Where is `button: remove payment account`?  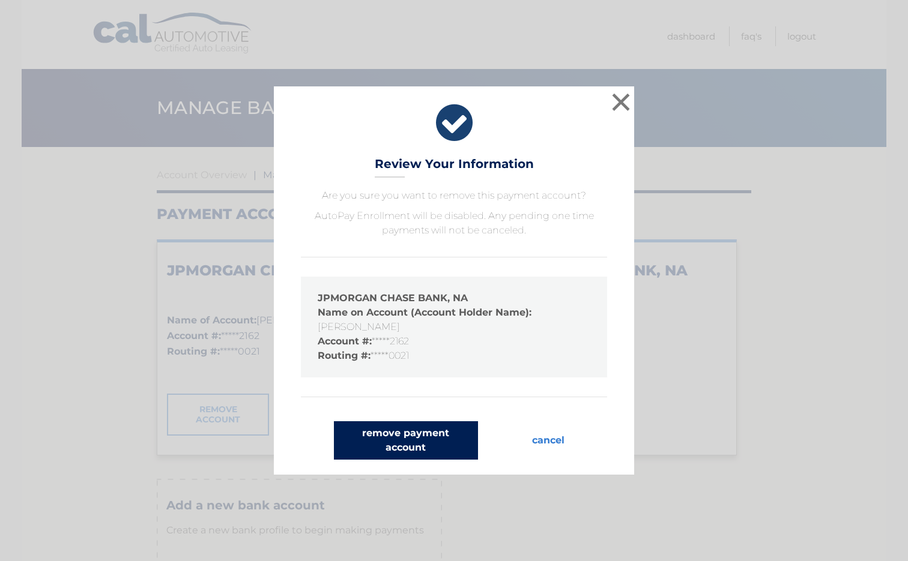 button: remove payment account is located at coordinates (406, 441).